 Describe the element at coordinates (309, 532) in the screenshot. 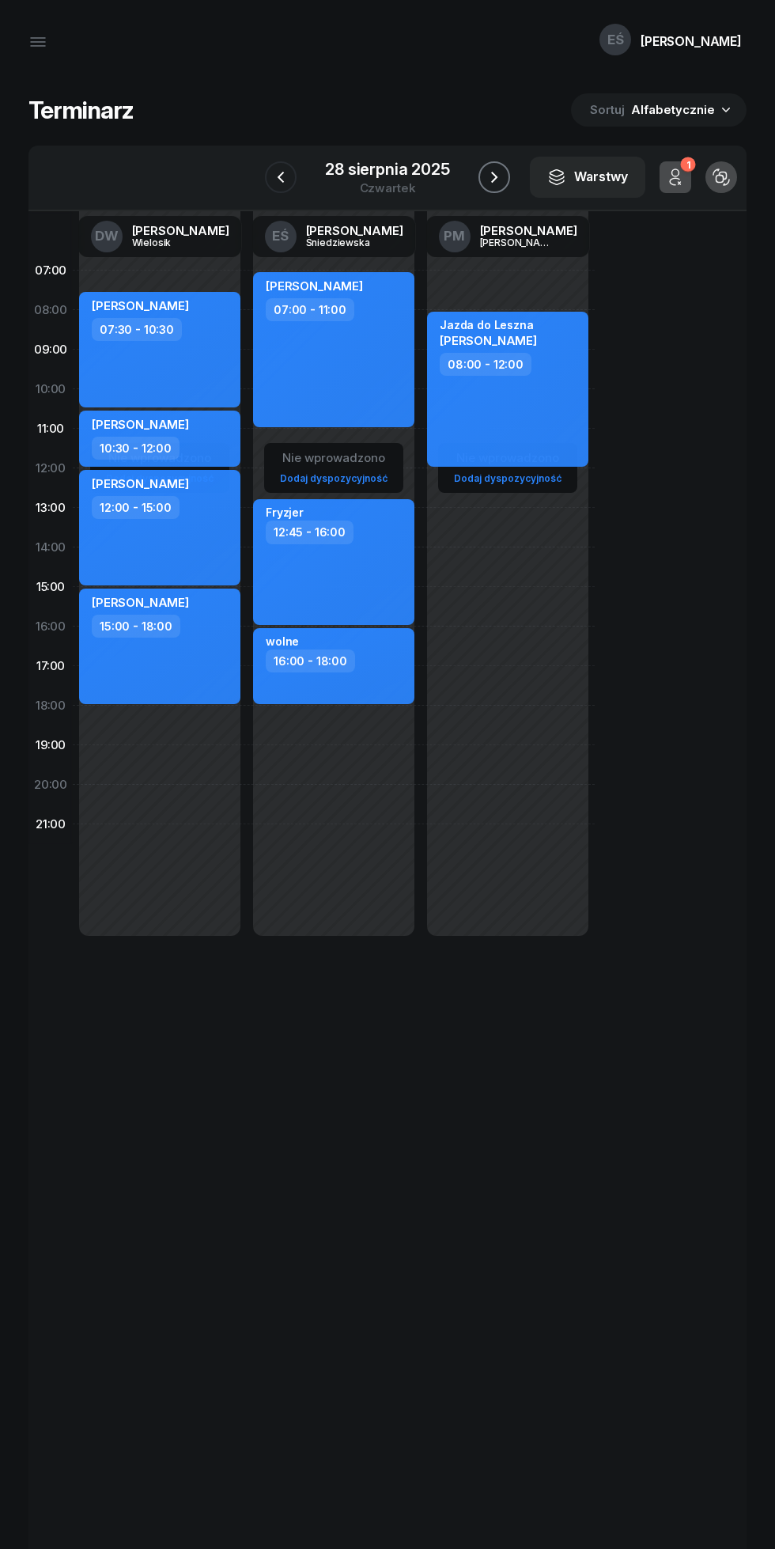

I see `div: 12:45 - 16:00` at that location.